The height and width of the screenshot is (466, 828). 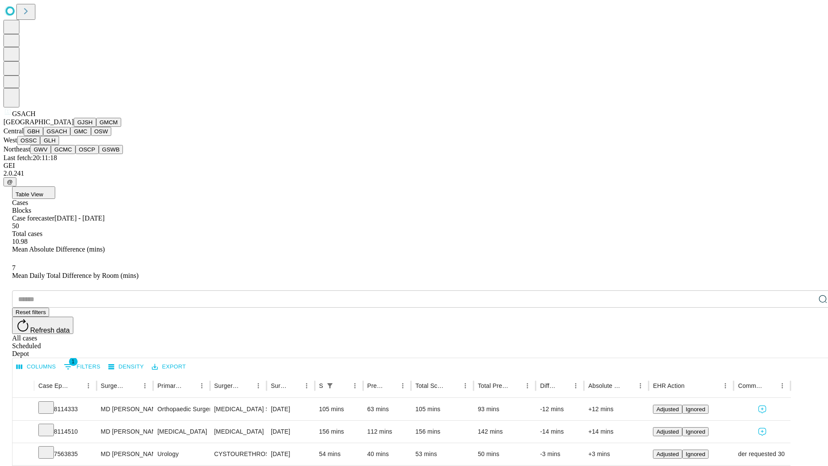 I want to click on div: GEI, so click(x=414, y=166).